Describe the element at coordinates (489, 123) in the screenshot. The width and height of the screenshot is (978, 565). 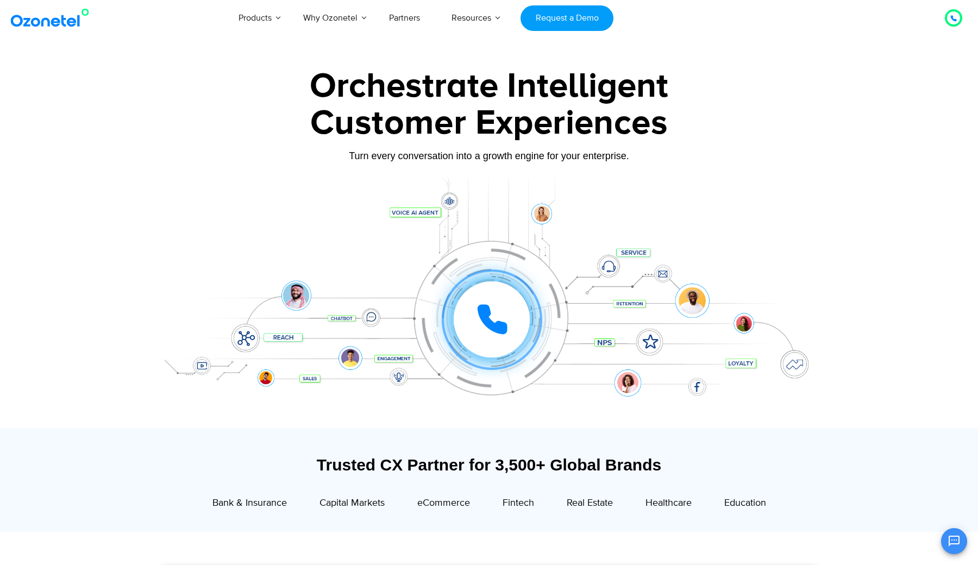
I see `div: Customer Experiences` at that location.